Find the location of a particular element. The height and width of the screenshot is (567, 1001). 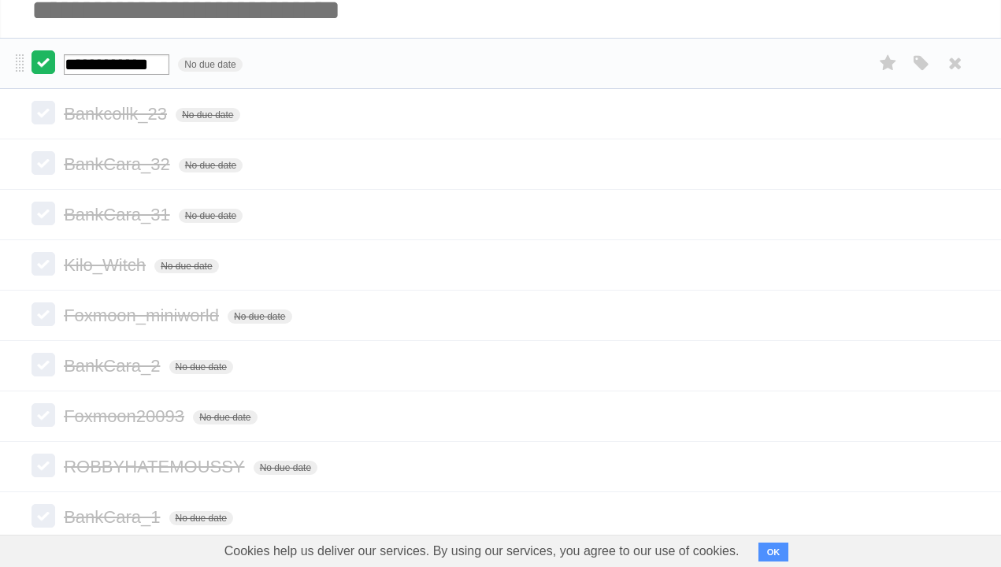

span: BankCara_31 is located at coordinates (119, 214).